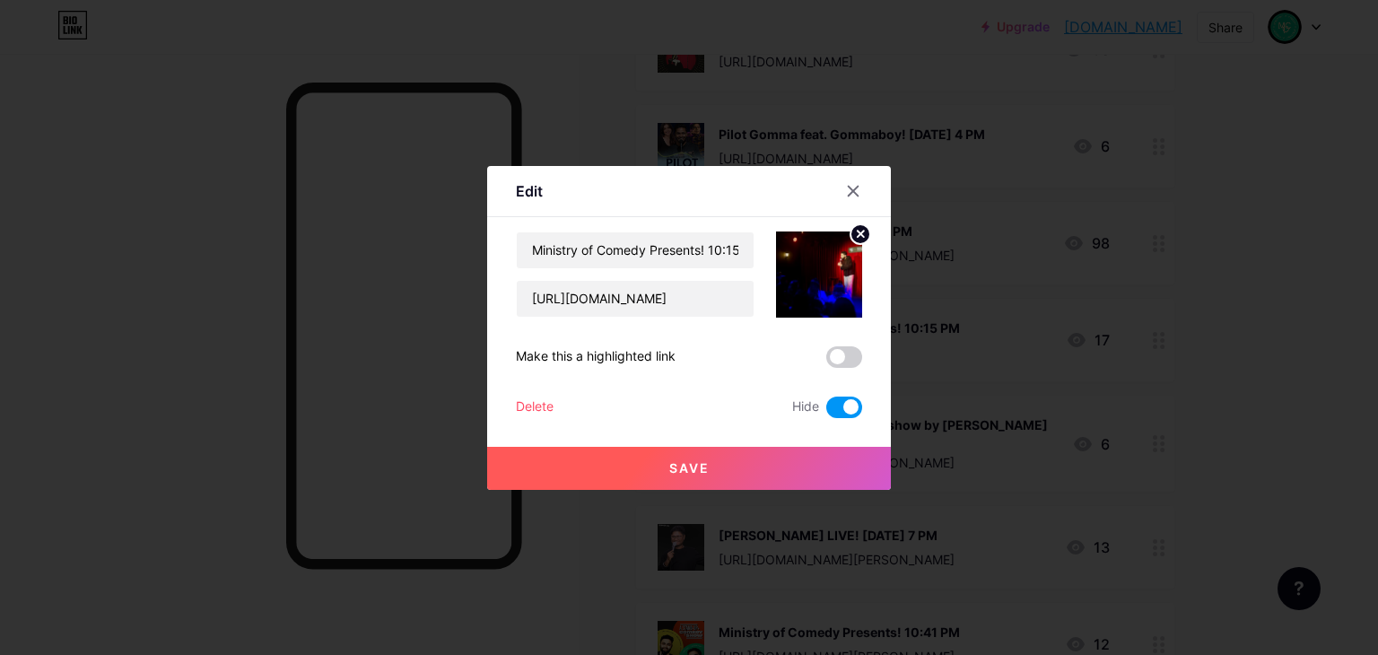 This screenshot has height=655, width=1378. I want to click on div: Edit, so click(529, 191).